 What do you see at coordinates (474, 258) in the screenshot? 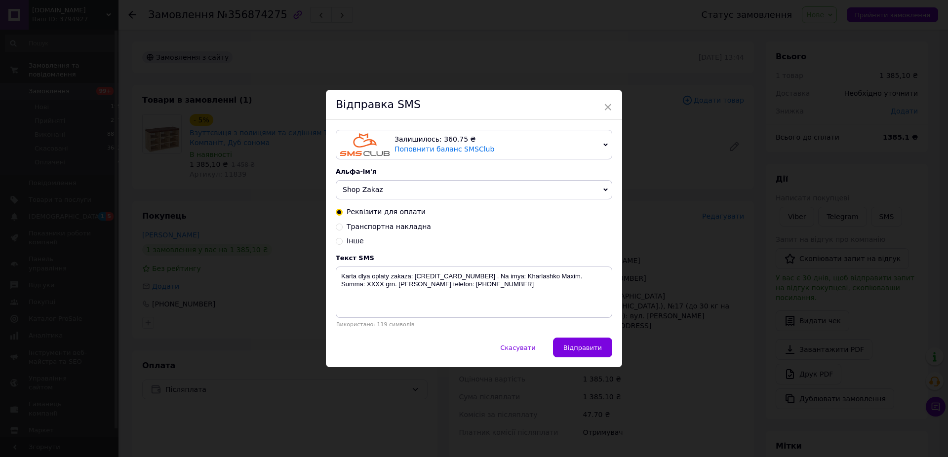
I see `div: Текст SMS` at bounding box center [474, 258].